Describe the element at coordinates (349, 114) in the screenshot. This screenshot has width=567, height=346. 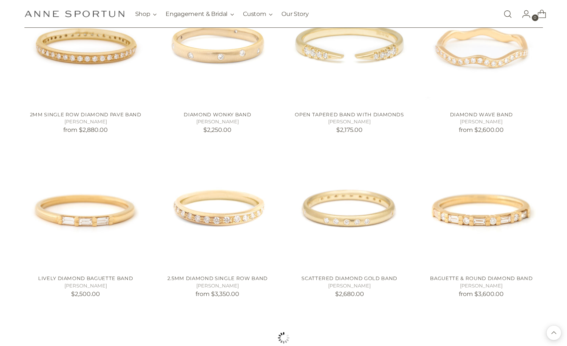
I see `a: Open Tapered Band with Diamonds` at that location.